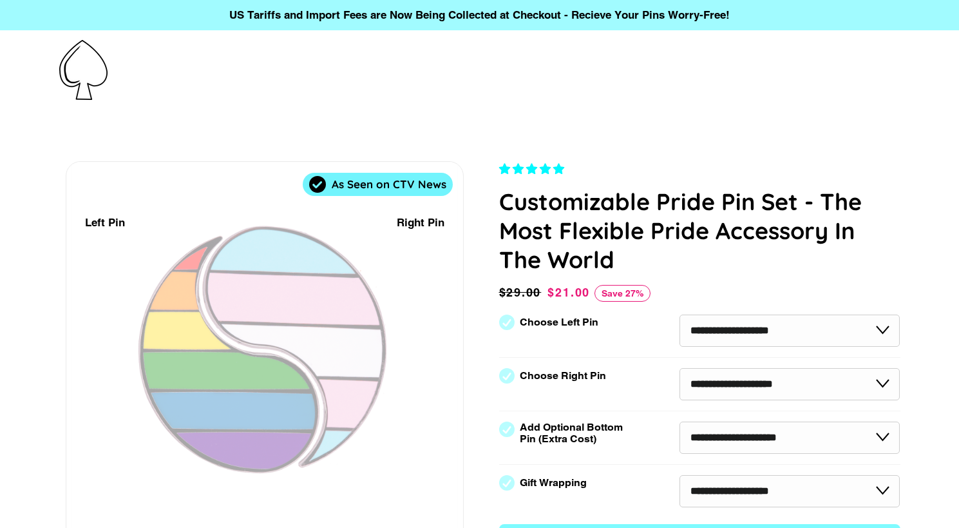 The image size is (959, 528). Describe the element at coordinates (622, 293) in the screenshot. I see `span: Save 27%` at that location.